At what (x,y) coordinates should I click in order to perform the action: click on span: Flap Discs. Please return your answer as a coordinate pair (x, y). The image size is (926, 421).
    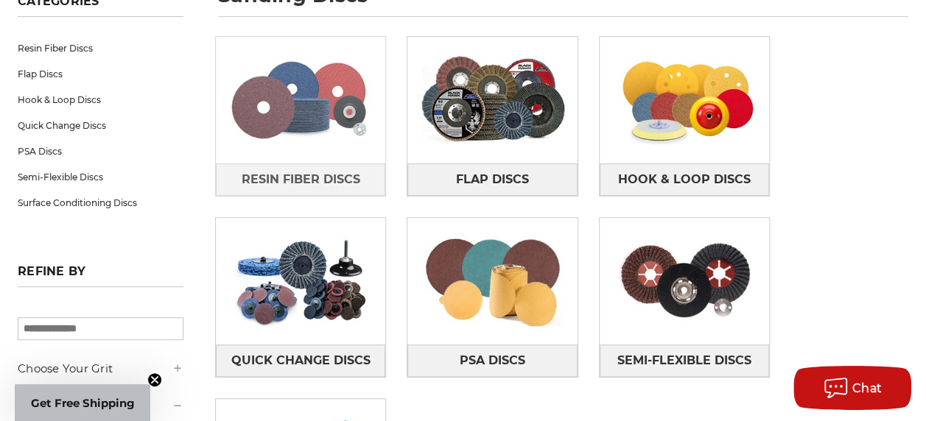
    Looking at the image, I should click on (492, 180).